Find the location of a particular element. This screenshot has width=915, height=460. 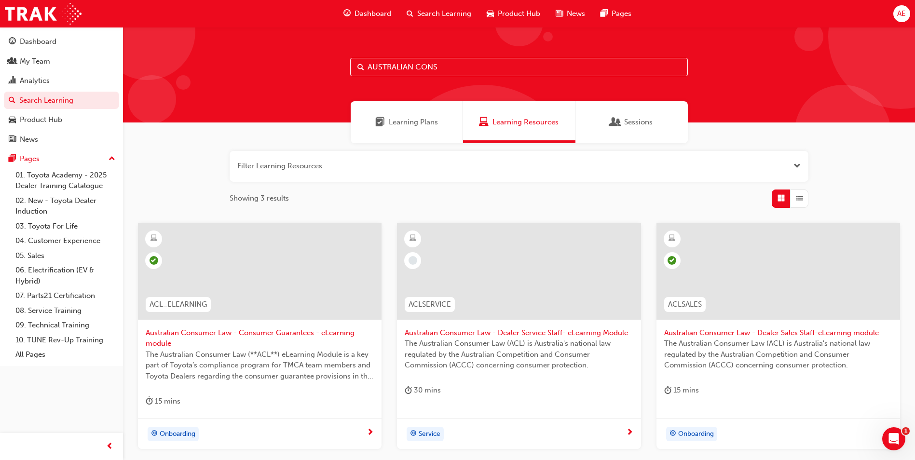

span: AE is located at coordinates (901, 14).